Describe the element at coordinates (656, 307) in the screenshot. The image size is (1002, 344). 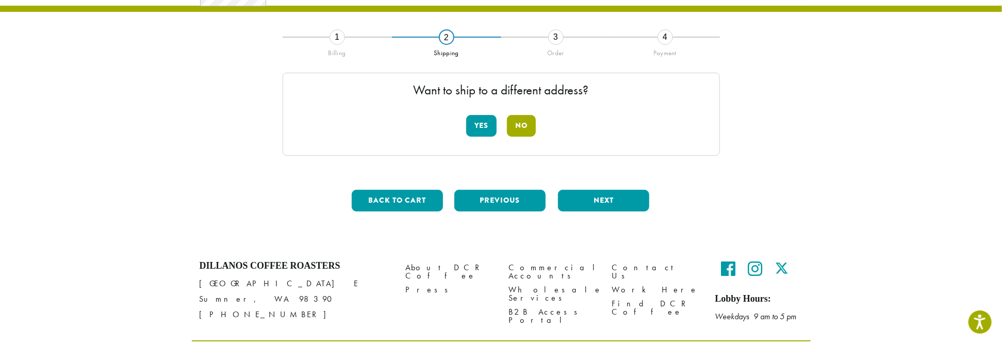
I see `a: Find DCR Coffee` at that location.